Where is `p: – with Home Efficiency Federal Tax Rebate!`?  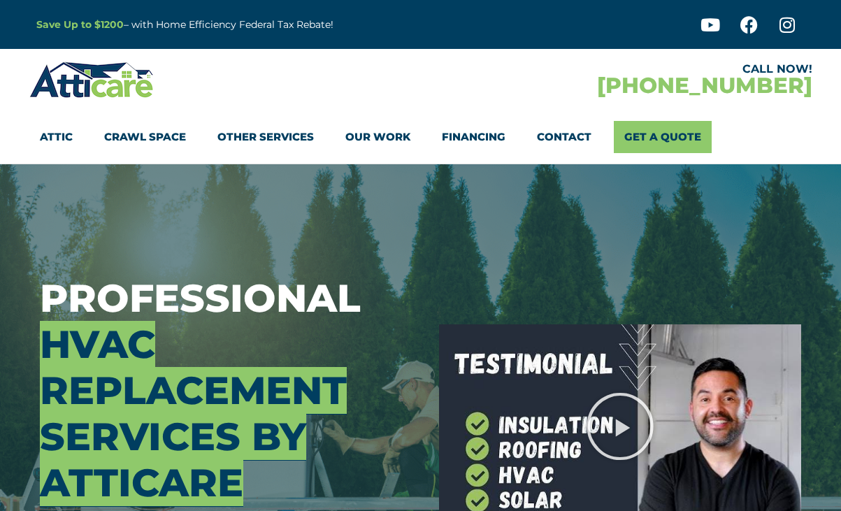
p: – with Home Efficiency Federal Tax Rebate! is located at coordinates (263, 24).